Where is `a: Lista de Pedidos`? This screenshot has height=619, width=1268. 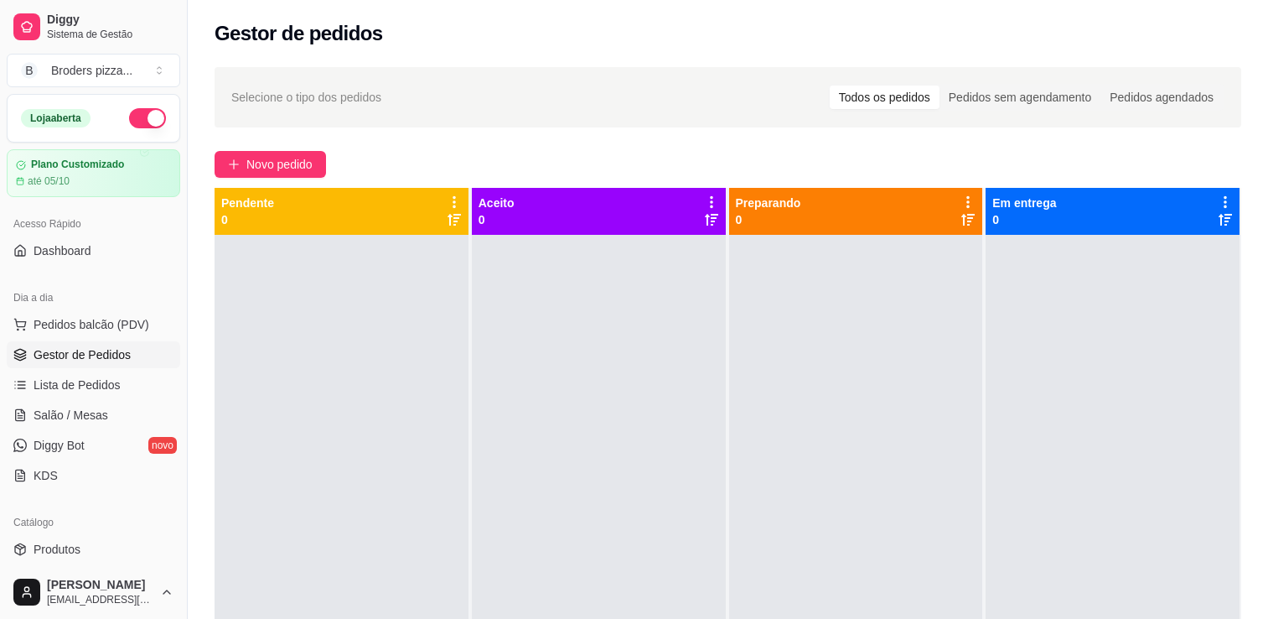 a: Lista de Pedidos is located at coordinates (93, 385).